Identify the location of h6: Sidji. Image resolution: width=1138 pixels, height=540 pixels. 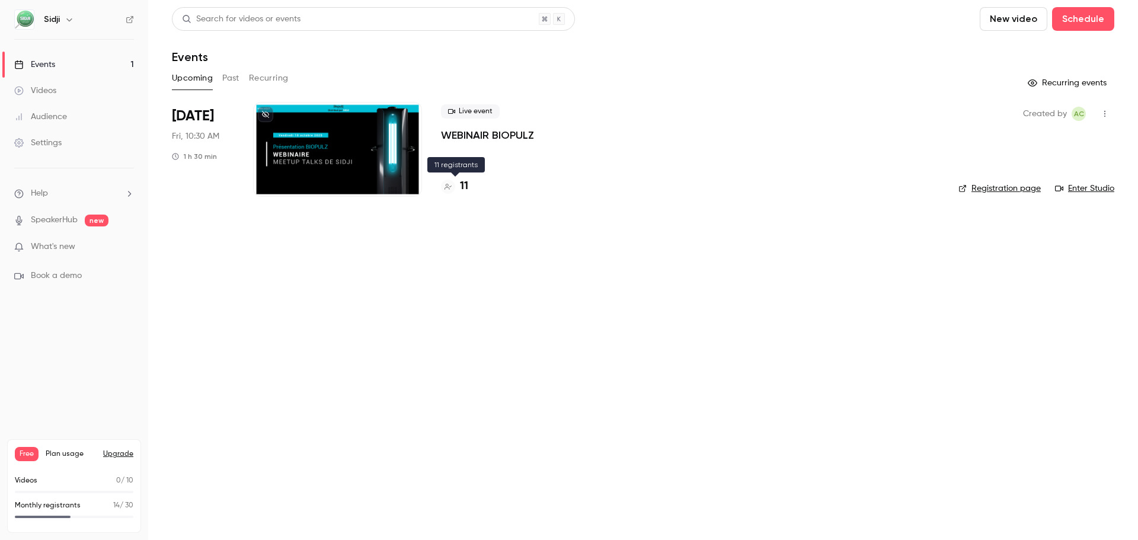
(52, 20).